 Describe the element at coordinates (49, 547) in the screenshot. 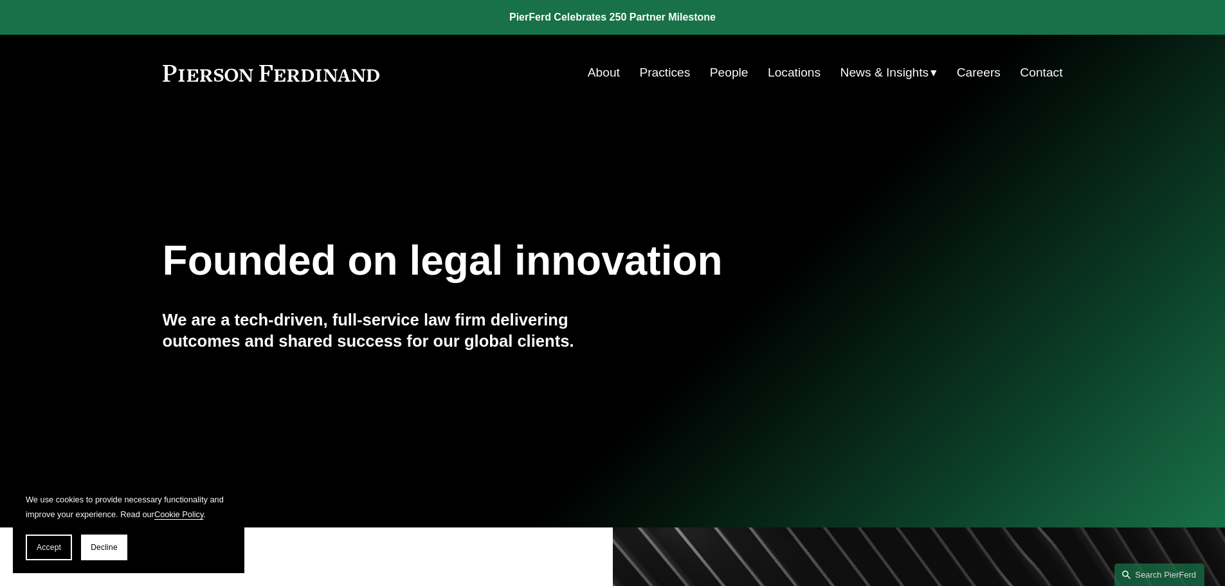

I see `span: Accept` at that location.